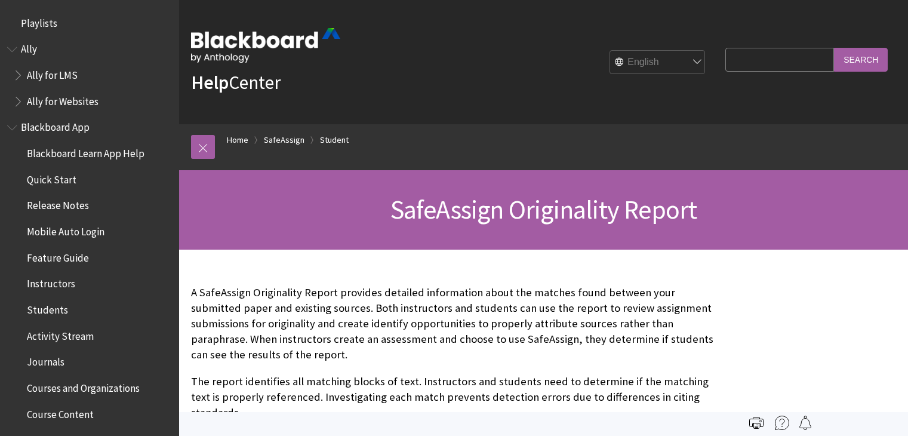 The height and width of the screenshot is (436, 908). I want to click on select: Site Language Selector, so click(658, 63).